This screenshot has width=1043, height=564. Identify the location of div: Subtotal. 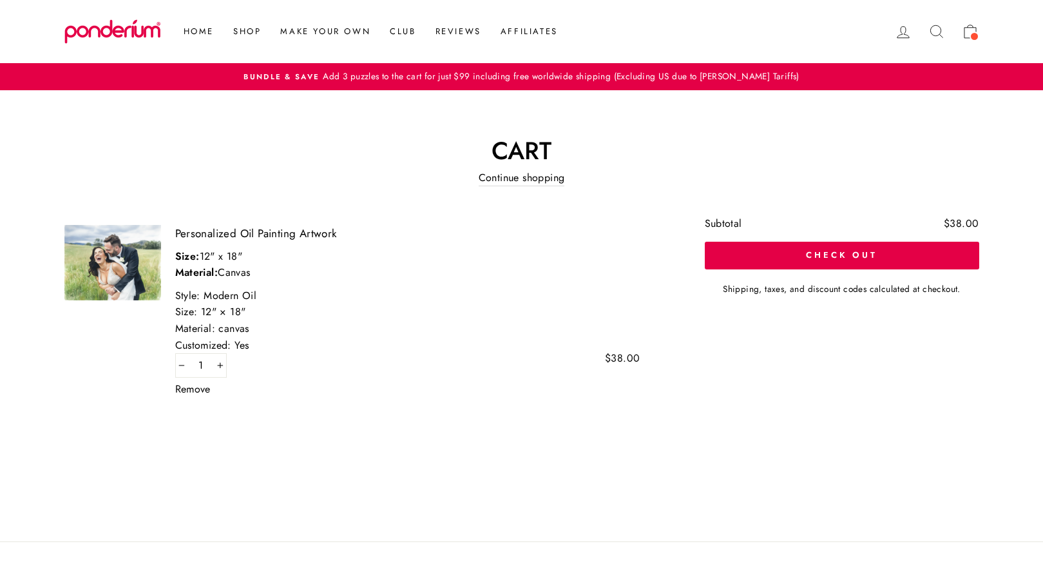
(724, 224).